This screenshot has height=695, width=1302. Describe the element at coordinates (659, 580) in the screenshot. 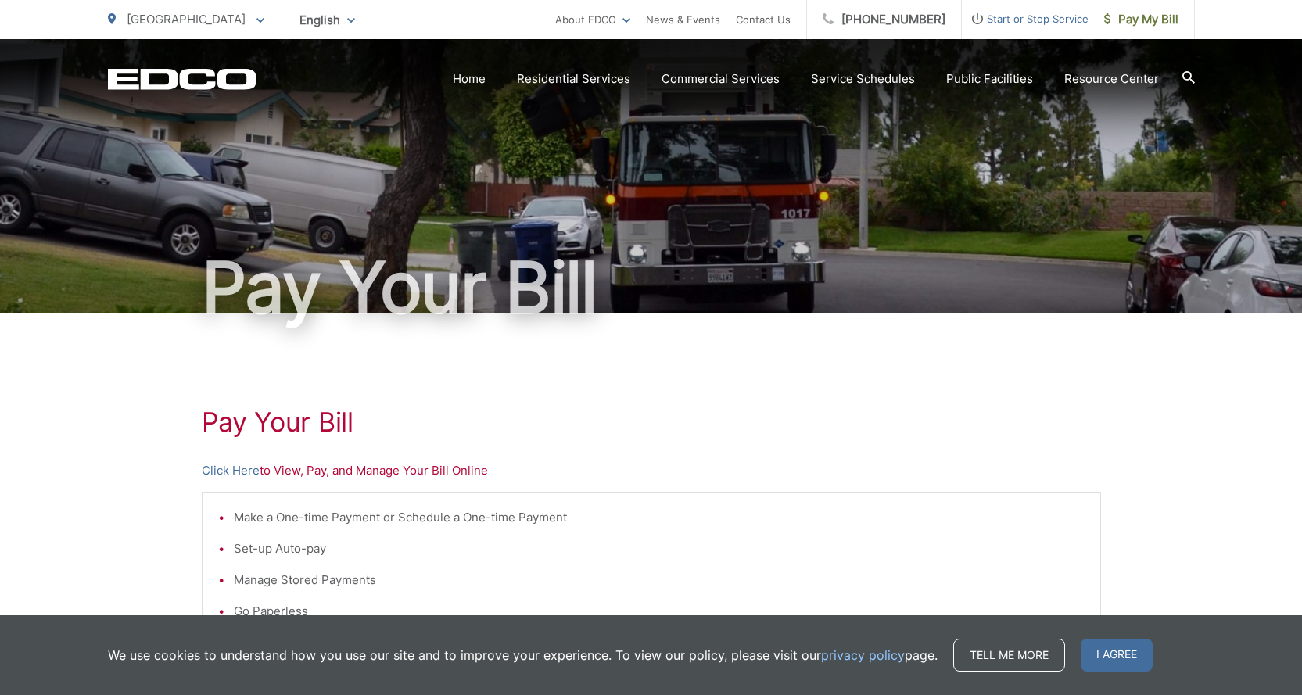

I see `li: Manage Stored Payments` at that location.